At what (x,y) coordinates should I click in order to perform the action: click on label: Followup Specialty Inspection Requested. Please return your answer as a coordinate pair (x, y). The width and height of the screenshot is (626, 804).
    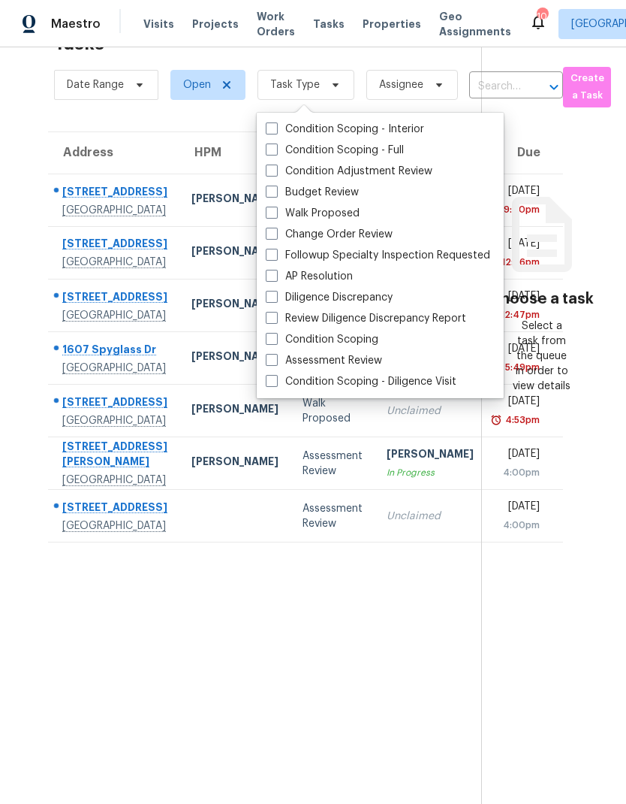
    Looking at the image, I should click on (378, 255).